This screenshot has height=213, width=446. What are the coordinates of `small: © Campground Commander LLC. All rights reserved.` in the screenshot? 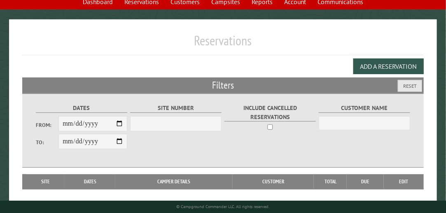 It's located at (223, 206).